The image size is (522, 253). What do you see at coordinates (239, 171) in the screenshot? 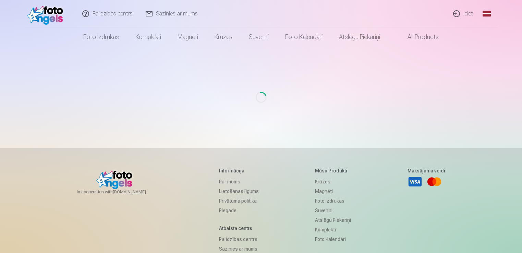
I see `h5: Informācija` at bounding box center [239, 171].